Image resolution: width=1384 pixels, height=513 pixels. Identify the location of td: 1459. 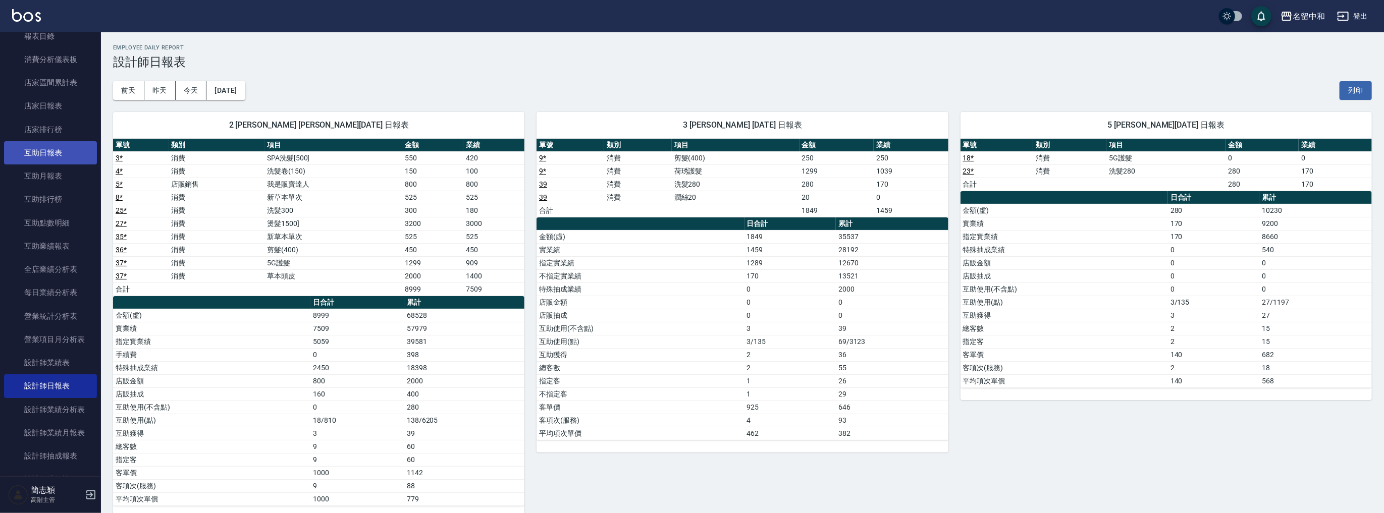
(911, 210).